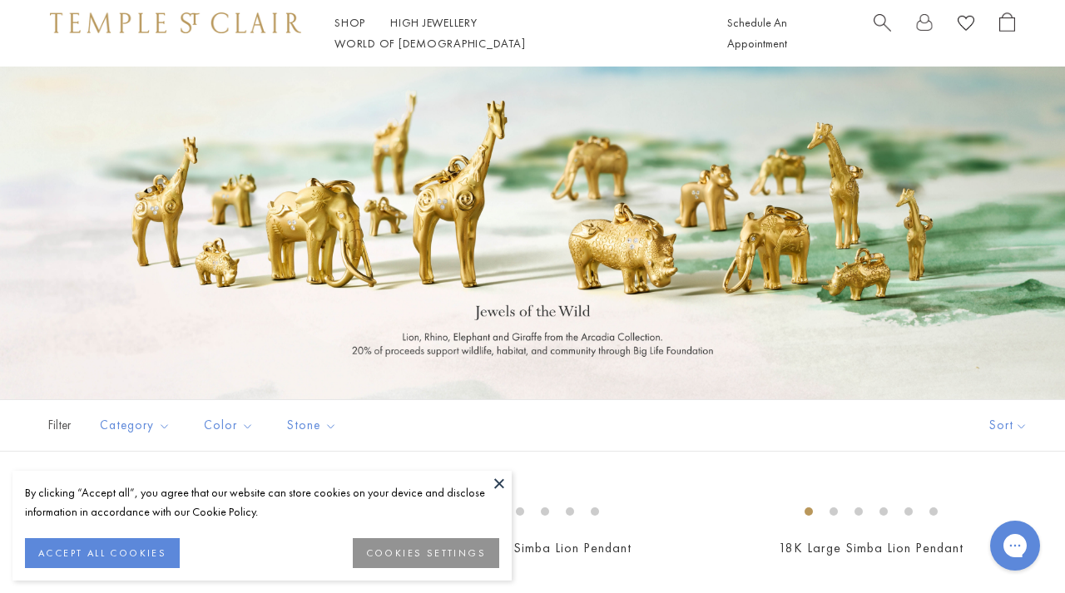 This screenshot has width=1065, height=593. What do you see at coordinates (262, 502) in the screenshot?
I see `div: By clicking “Accept all”, you agree that our website can store cookies on your device and disclos...` at bounding box center [262, 502].